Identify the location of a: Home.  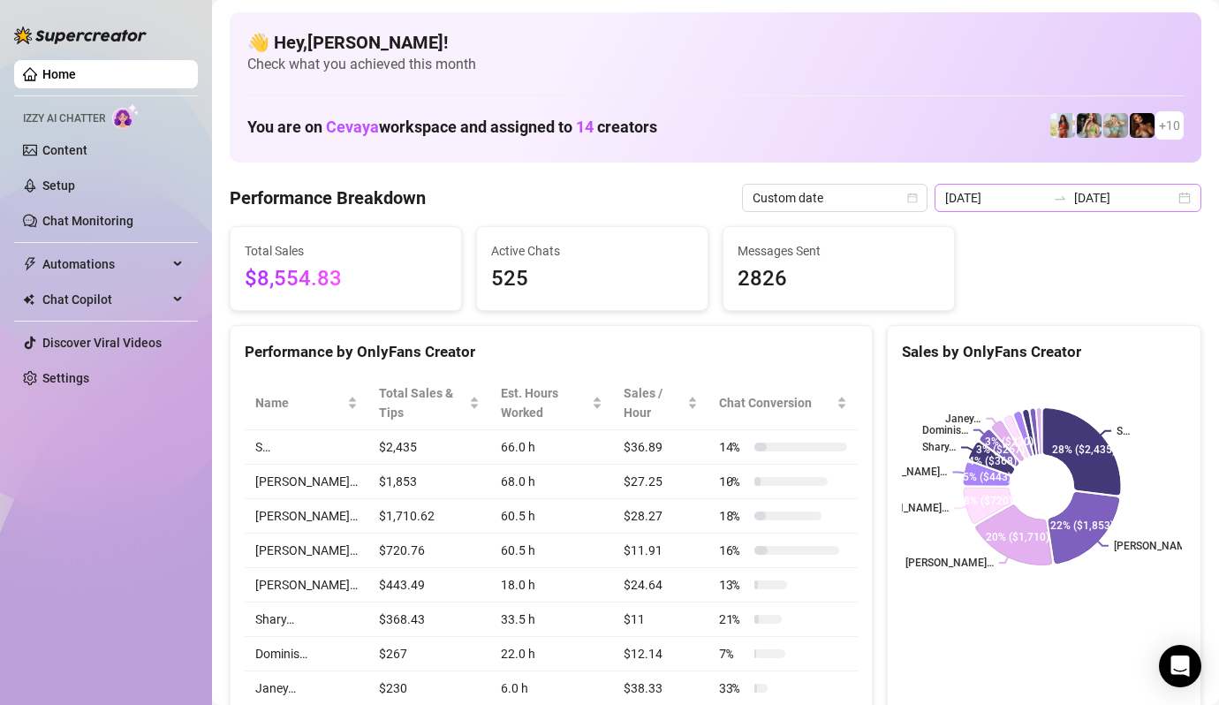
(59, 74).